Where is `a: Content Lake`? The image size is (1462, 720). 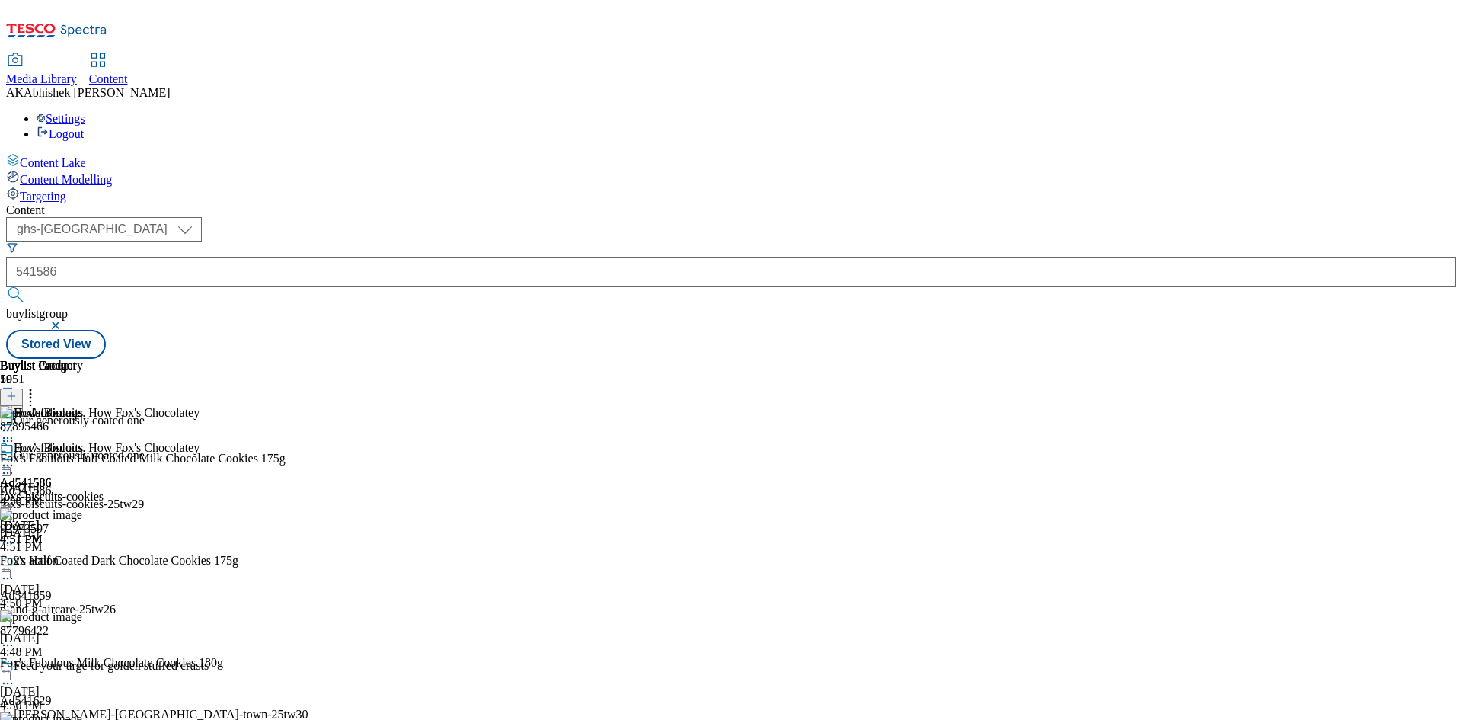 a: Content Lake is located at coordinates (731, 161).